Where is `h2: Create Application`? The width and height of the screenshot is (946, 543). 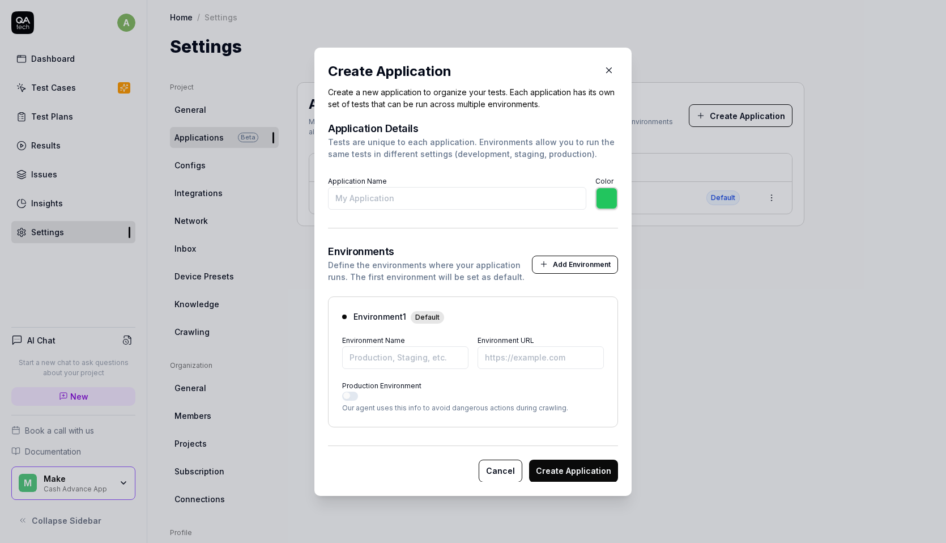
h2: Create Application is located at coordinates (473, 71).